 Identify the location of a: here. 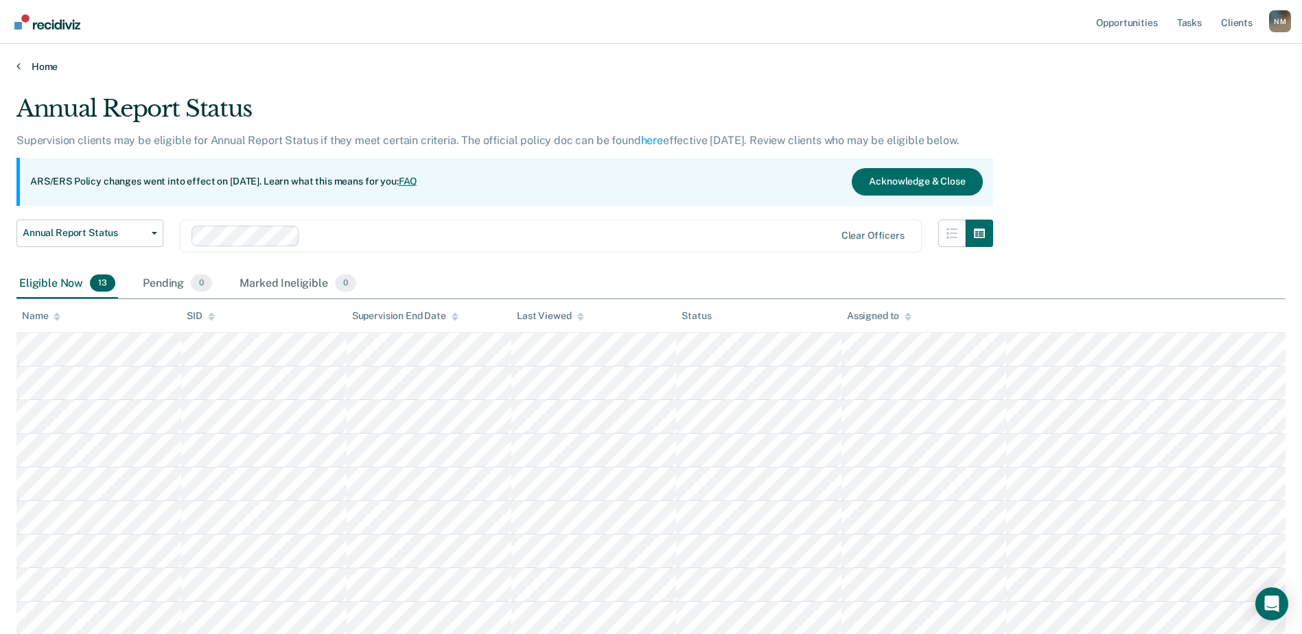
(652, 140).